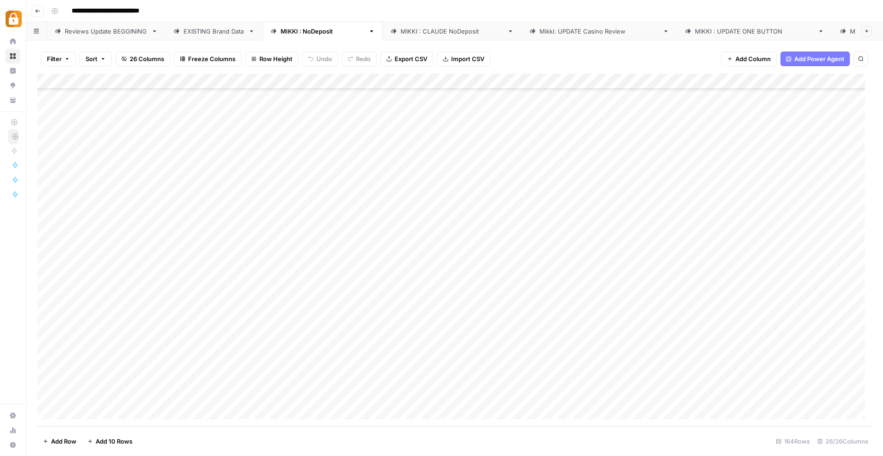  Describe the element at coordinates (320, 59) in the screenshot. I see `button: Undo` at that location.